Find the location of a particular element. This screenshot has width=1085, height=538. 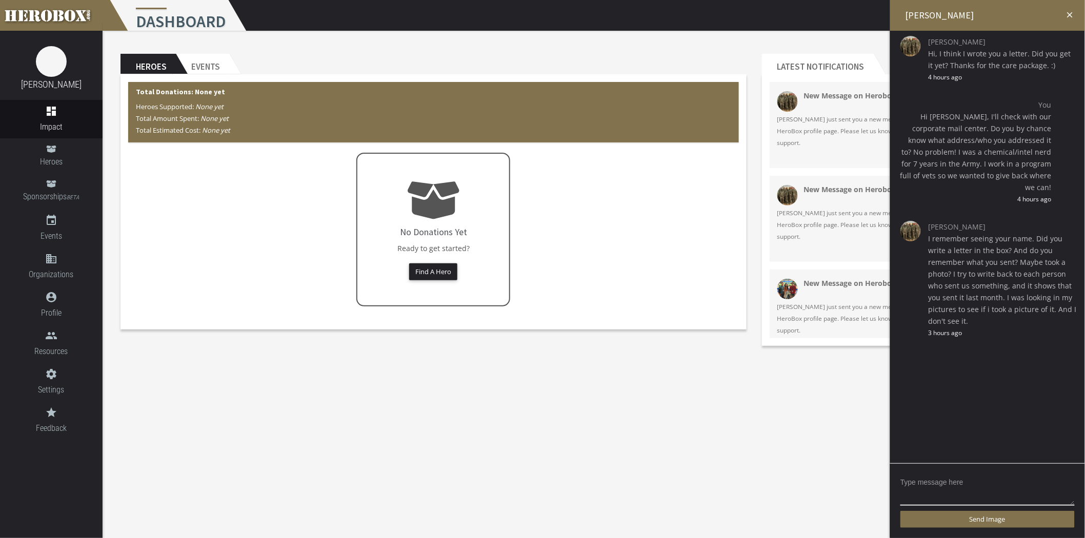

span: Heroes Supported: is located at coordinates (179, 107).